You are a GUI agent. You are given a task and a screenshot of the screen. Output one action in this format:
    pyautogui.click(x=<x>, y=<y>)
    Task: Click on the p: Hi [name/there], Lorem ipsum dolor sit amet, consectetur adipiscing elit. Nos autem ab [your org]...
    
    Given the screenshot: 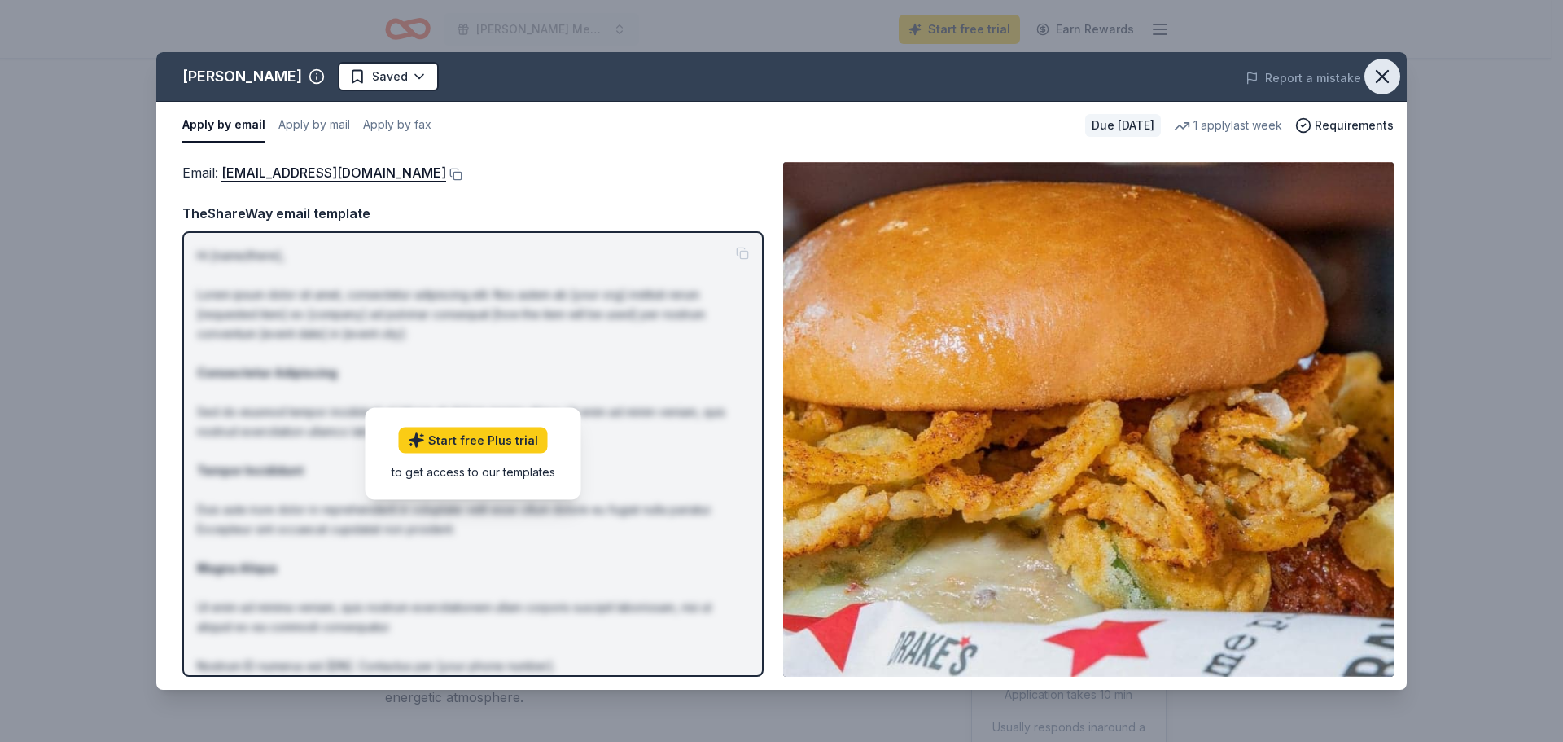 What is the action you would take?
    pyautogui.click(x=473, y=490)
    